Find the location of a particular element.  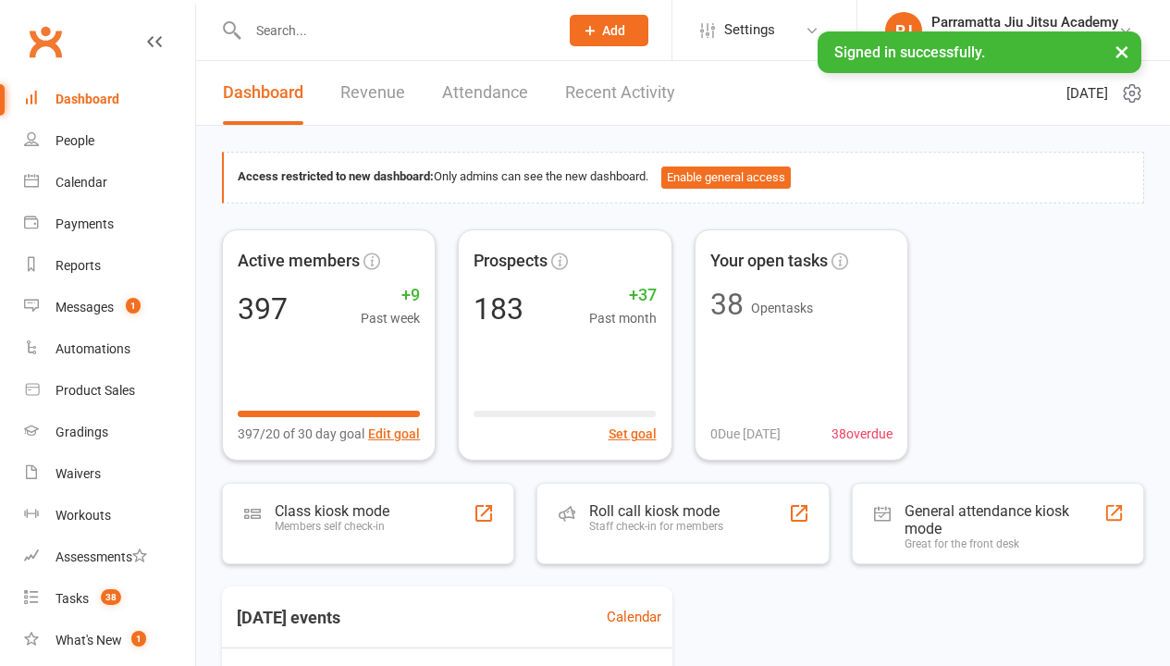

span: Prospects is located at coordinates (511, 261).